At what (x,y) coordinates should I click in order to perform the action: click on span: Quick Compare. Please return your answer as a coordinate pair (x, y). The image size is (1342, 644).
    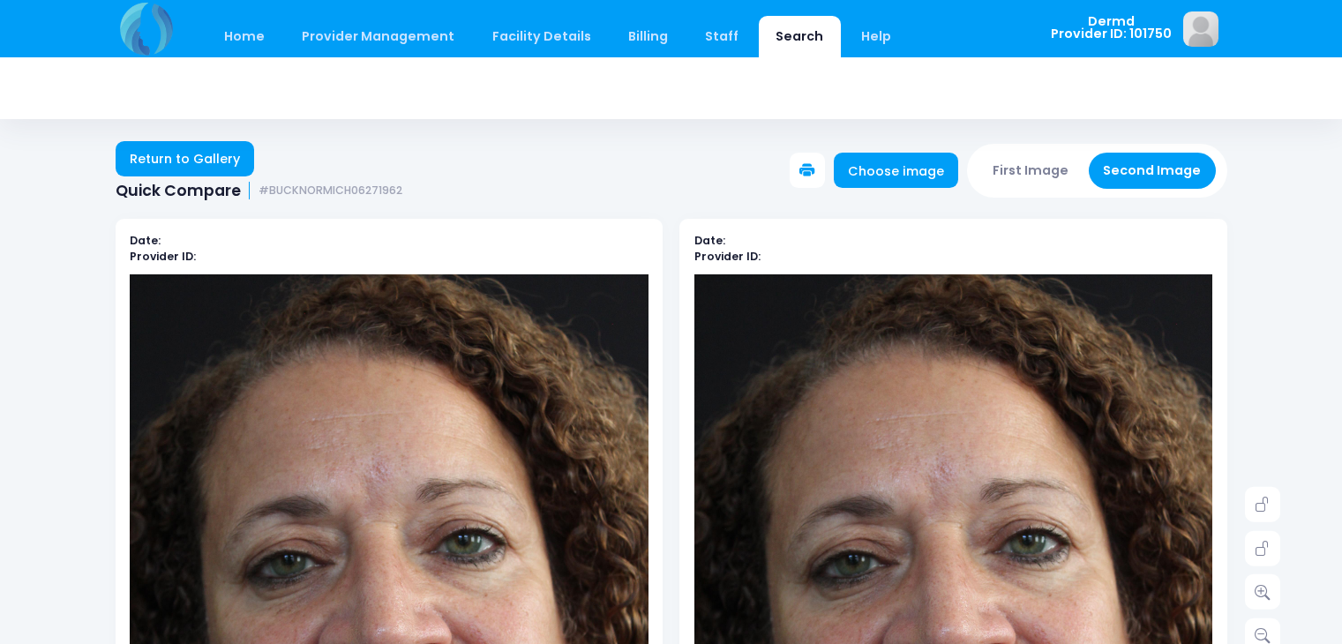
    Looking at the image, I should click on (178, 191).